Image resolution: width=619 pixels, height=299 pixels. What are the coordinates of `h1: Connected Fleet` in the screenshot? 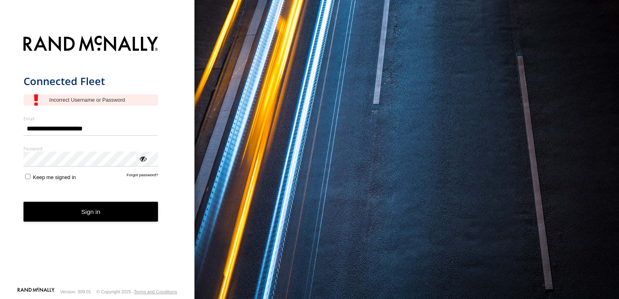 It's located at (91, 81).